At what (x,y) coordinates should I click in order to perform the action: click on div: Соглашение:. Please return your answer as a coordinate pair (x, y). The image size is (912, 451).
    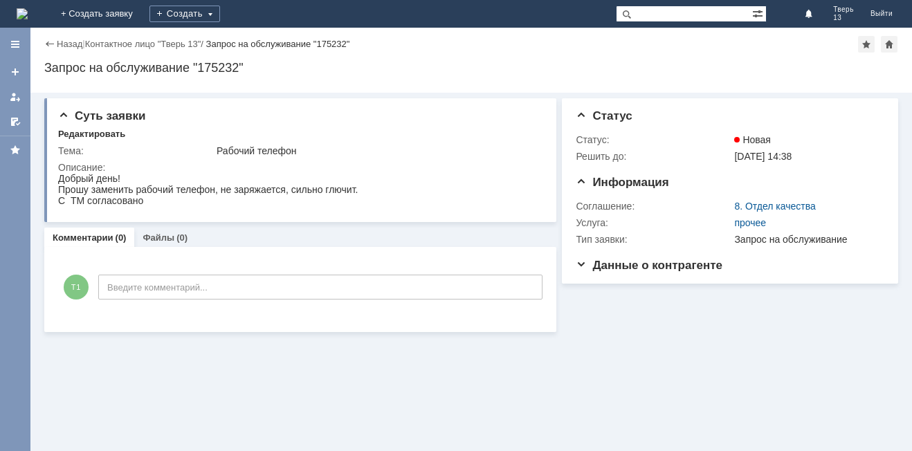
    Looking at the image, I should click on (653, 206).